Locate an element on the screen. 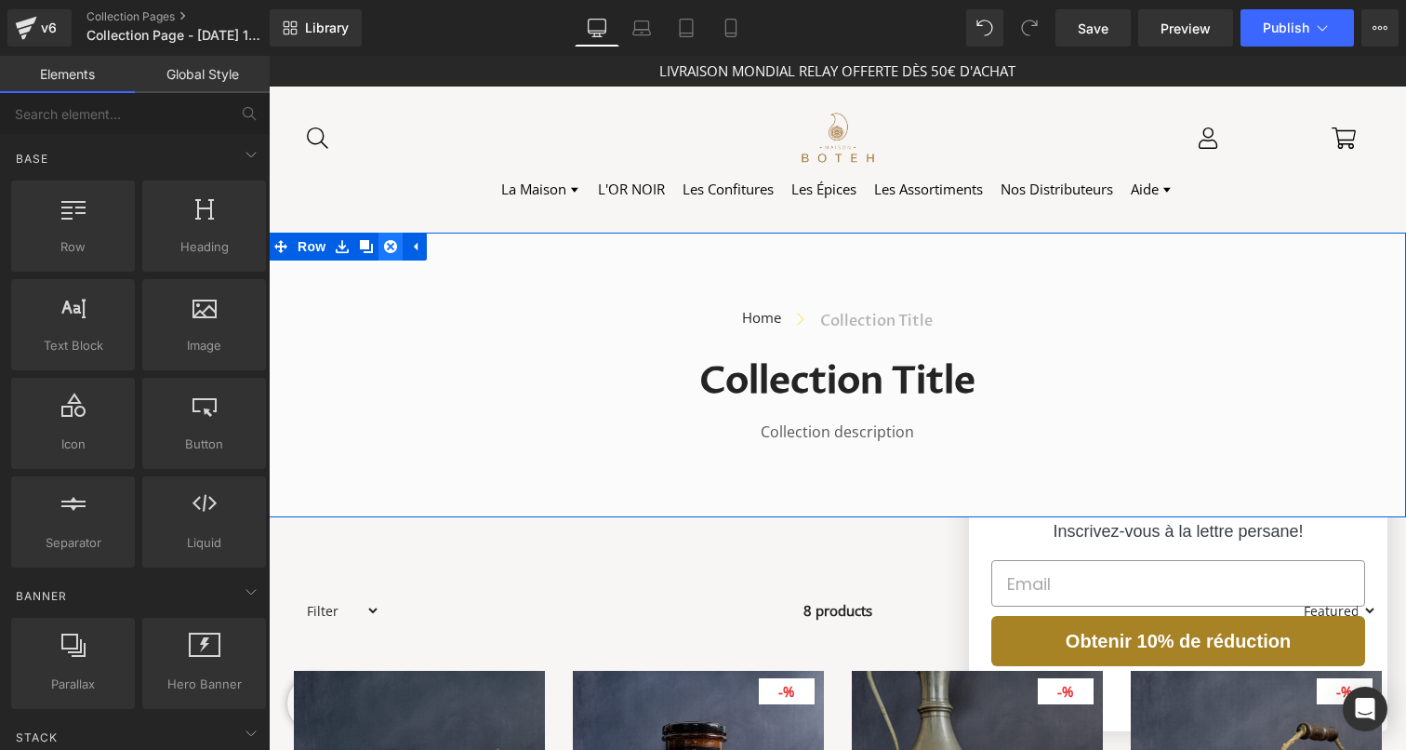 The height and width of the screenshot is (750, 1406). a: Nos Distributeurs is located at coordinates (788, 133).